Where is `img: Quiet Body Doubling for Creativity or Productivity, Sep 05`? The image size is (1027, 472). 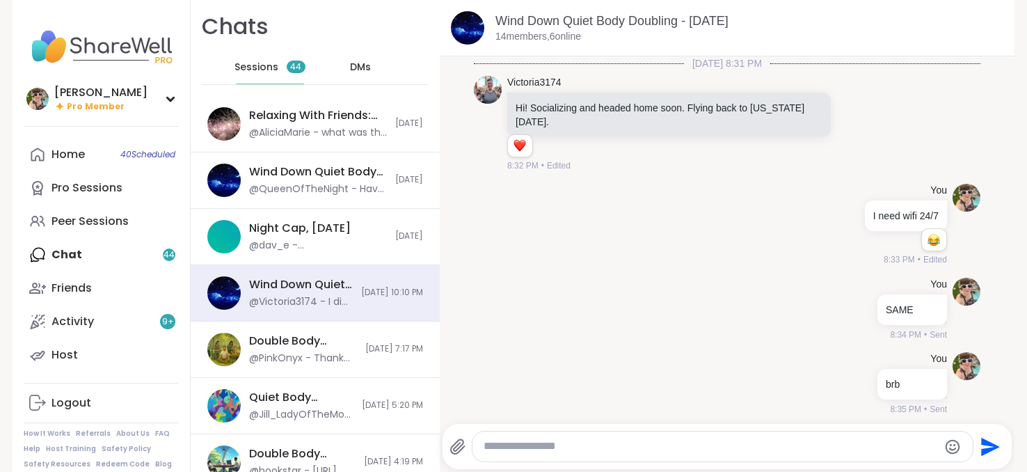 img: Quiet Body Doubling for Creativity or Productivity, Sep 05 is located at coordinates (224, 406).